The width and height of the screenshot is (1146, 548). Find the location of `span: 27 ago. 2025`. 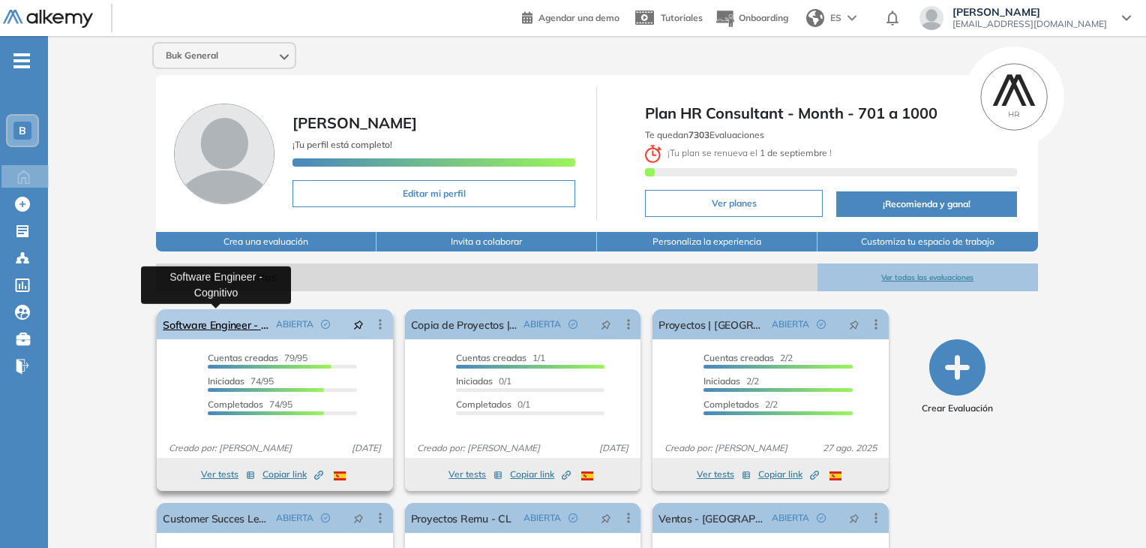

span: 27 ago. 2025 is located at coordinates (850, 448).